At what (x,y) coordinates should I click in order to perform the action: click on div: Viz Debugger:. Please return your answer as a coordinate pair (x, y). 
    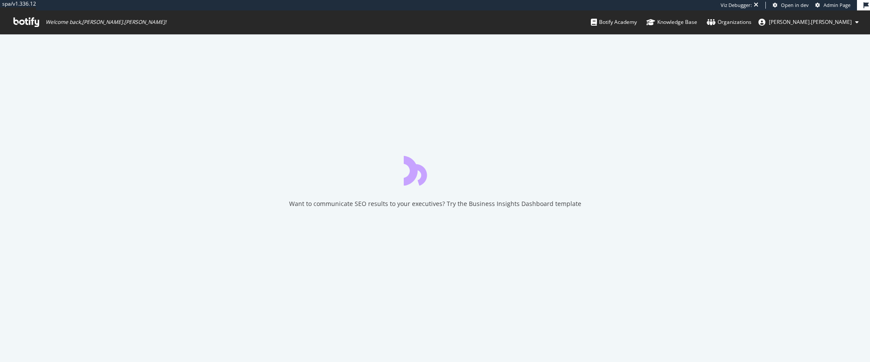
    Looking at the image, I should click on (737, 5).